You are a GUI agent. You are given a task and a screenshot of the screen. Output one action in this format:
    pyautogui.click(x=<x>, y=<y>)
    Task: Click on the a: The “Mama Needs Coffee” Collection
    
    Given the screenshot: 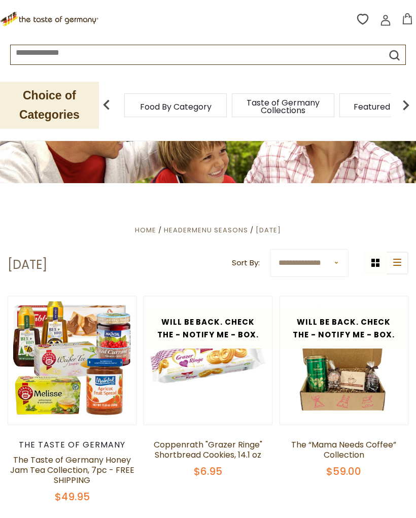 What is the action you would take?
    pyautogui.click(x=344, y=450)
    